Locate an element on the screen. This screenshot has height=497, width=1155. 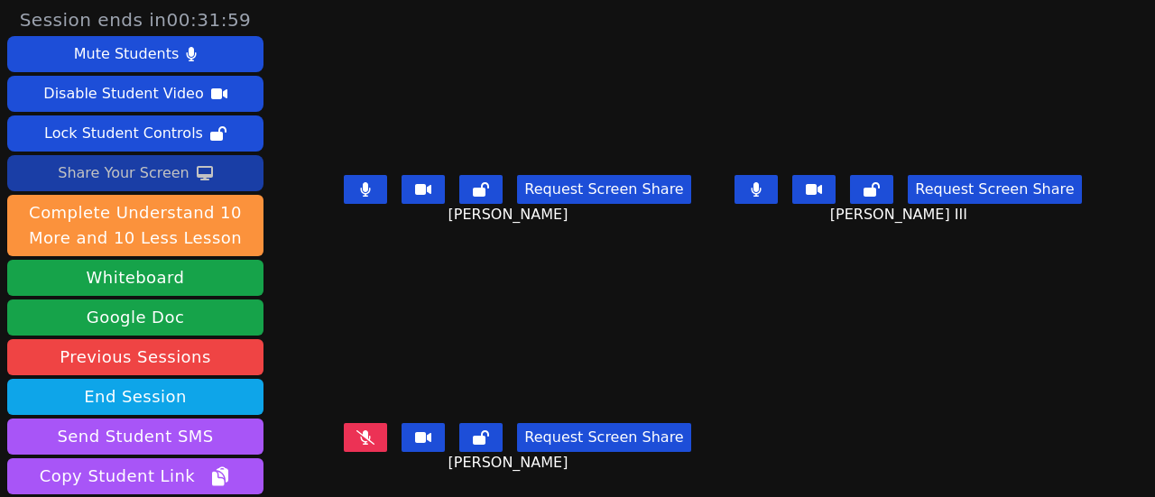
button: Disable Student Video is located at coordinates (135, 94).